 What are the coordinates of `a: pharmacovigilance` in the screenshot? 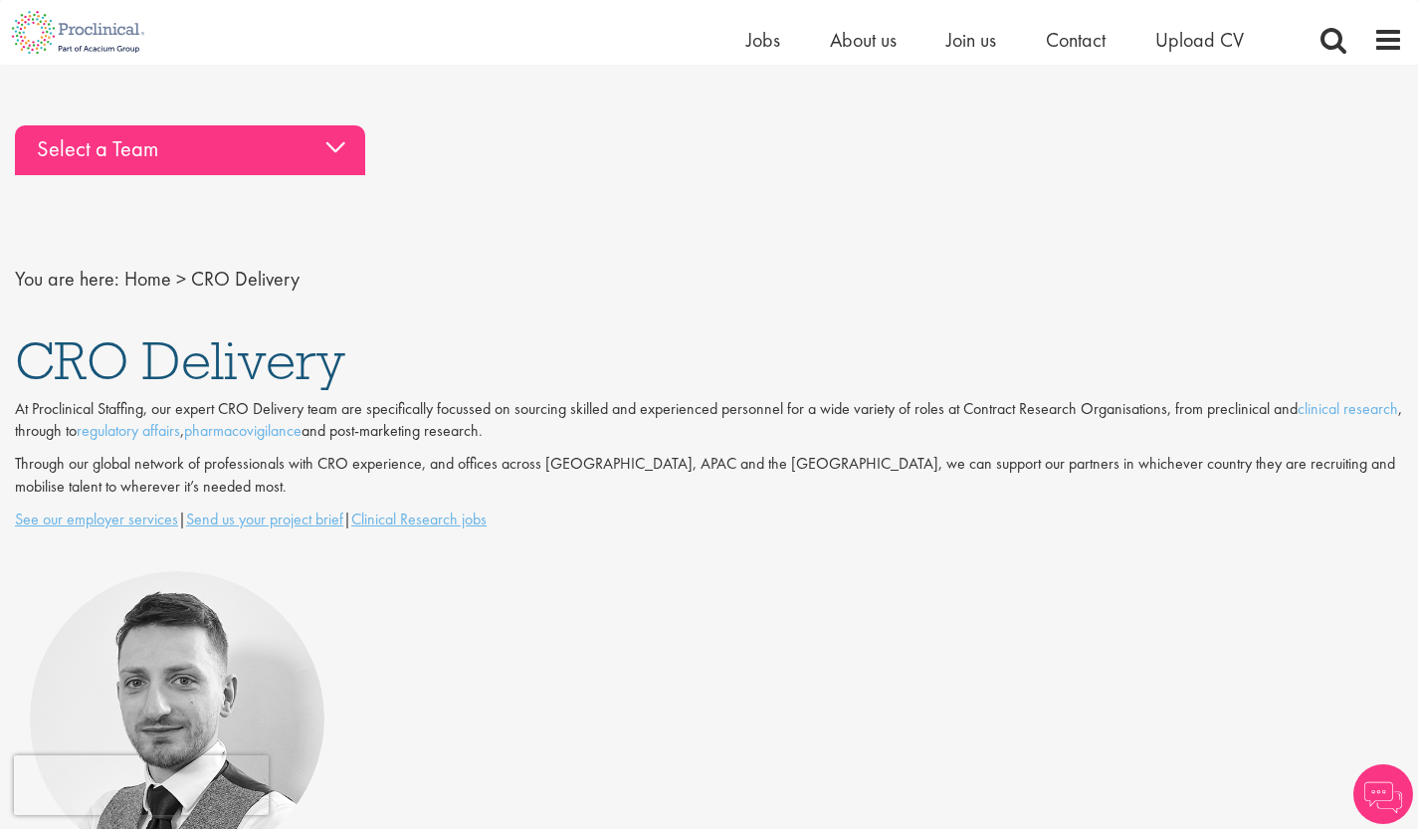 It's located at (243, 430).